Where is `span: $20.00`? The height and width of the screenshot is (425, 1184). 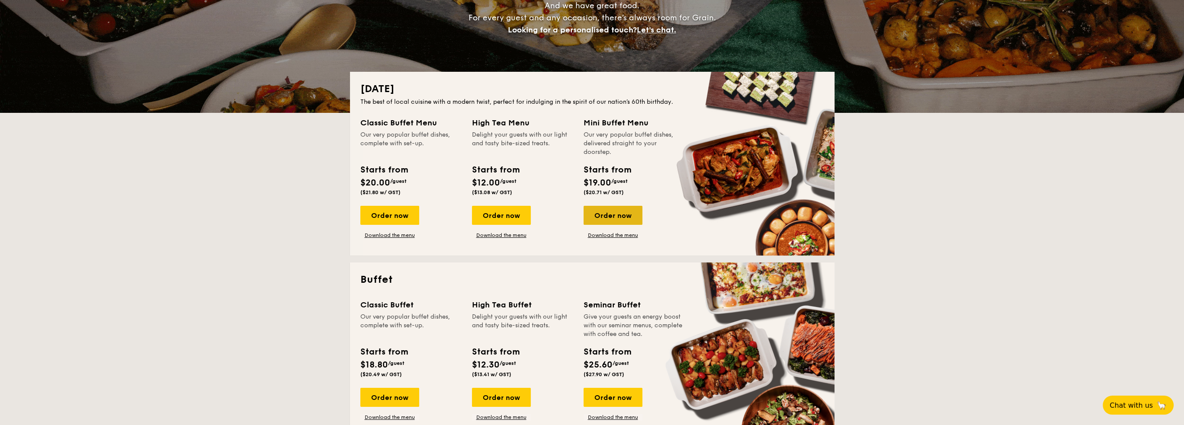 span: $20.00 is located at coordinates (375, 183).